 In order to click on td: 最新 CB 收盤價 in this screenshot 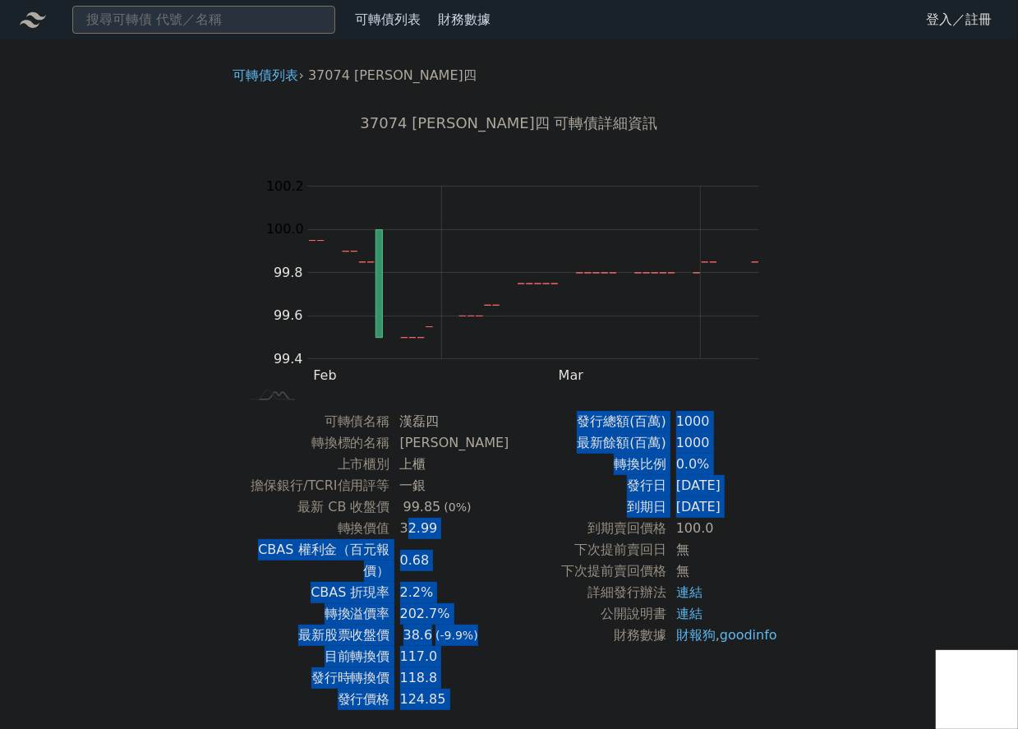, I will do `click(315, 507)`.